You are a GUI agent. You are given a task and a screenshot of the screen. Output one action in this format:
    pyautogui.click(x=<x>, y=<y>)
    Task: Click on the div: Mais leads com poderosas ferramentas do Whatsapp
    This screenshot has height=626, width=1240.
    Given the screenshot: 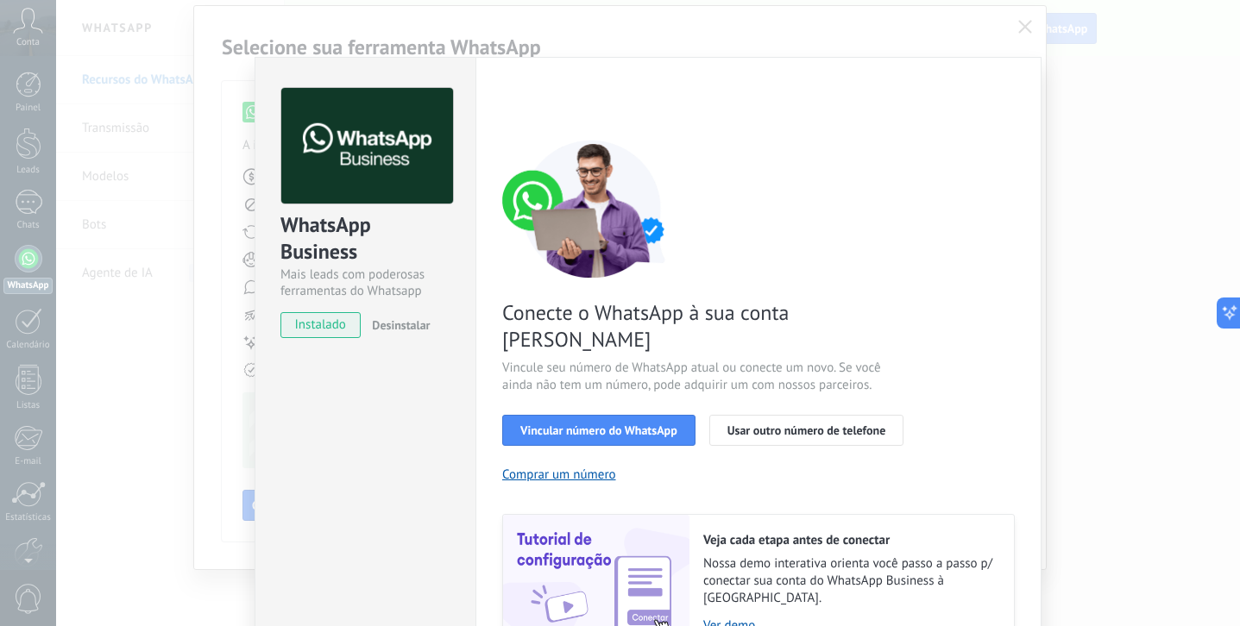 What is the action you would take?
    pyautogui.click(x=365, y=283)
    